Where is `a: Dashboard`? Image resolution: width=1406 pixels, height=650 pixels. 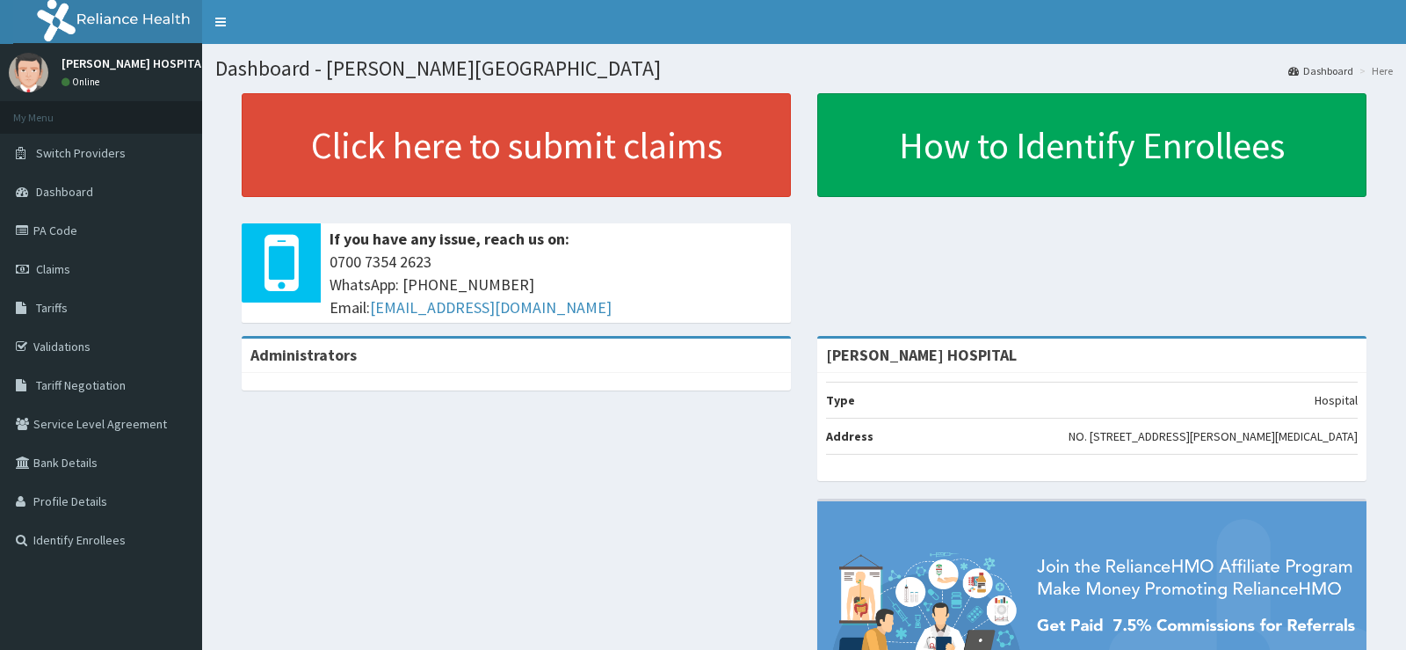
a: Dashboard is located at coordinates (1321, 70).